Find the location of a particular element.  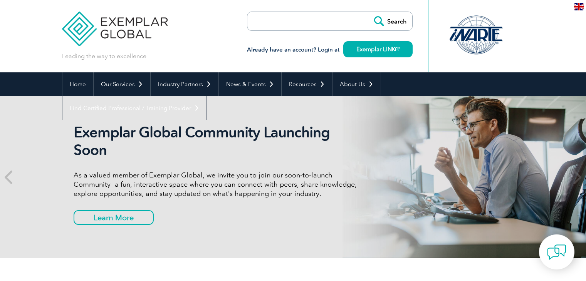

a: Learn More is located at coordinates (114, 218).